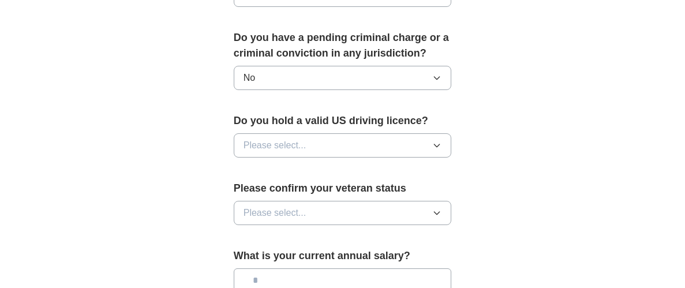 The image size is (685, 288). Describe the element at coordinates (343, 78) in the screenshot. I see `button: No` at that location.